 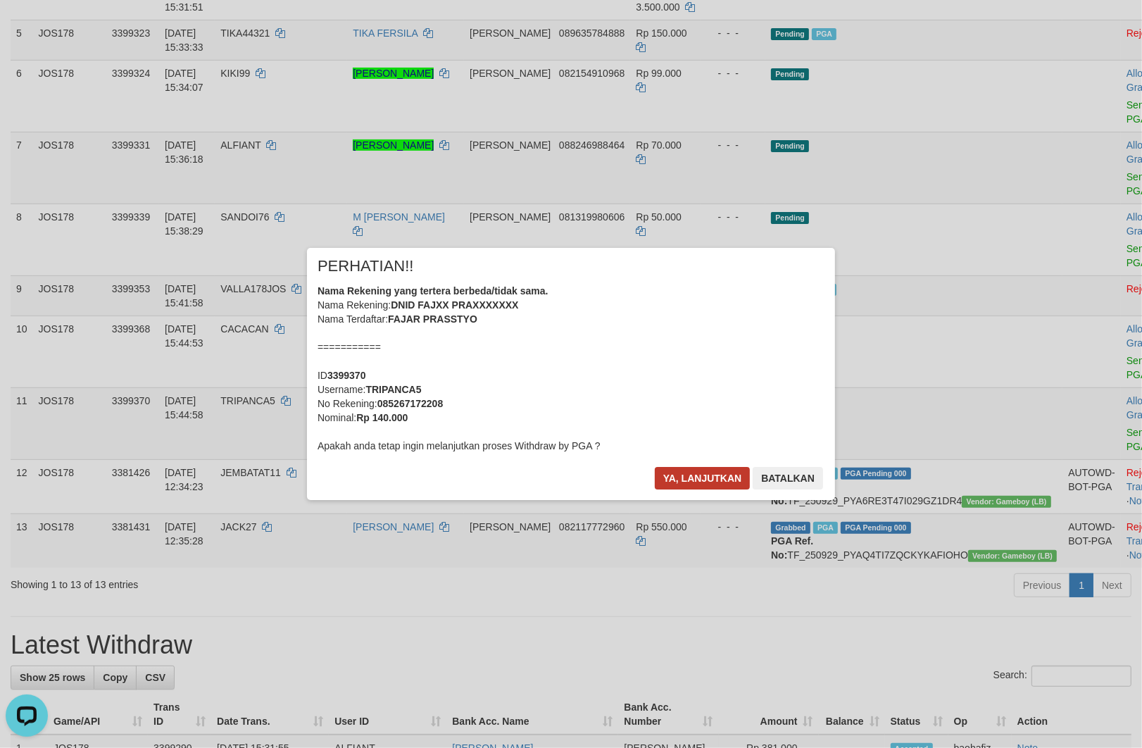 What do you see at coordinates (433, 291) in the screenshot?
I see `b: Nama Rekening yang tertera berbeda/tidak sama.` at bounding box center [433, 291].